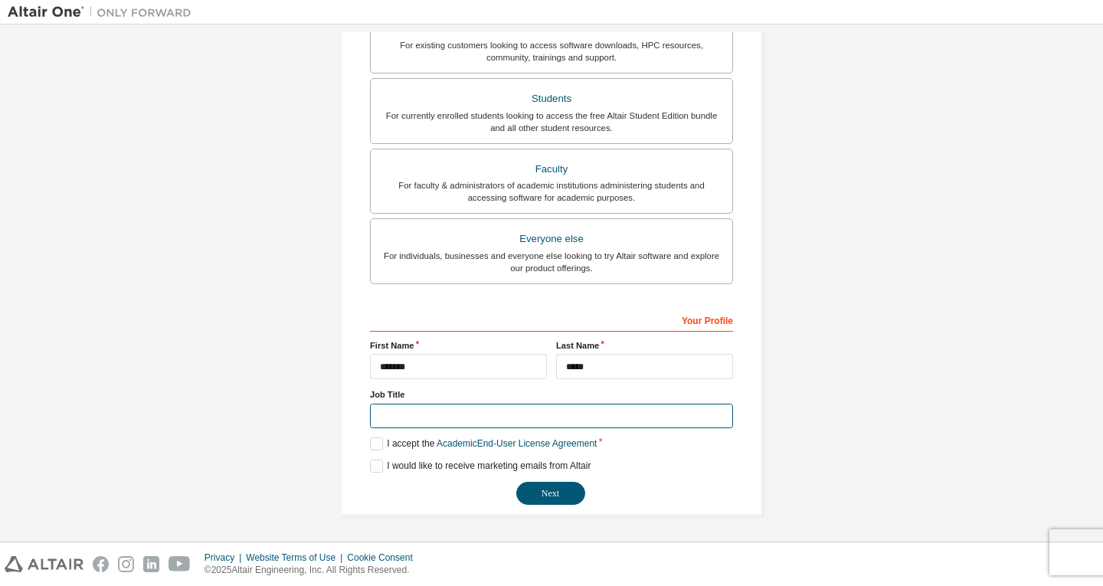 Image resolution: width=1103 pixels, height=586 pixels. I want to click on div: For faculty & administrators of academic institutions administering students and accessing softwa..., so click(552, 192).